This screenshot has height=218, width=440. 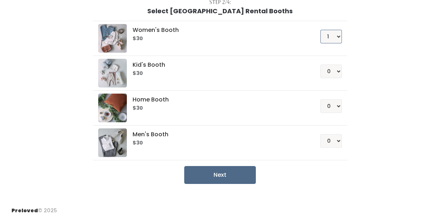 What do you see at coordinates (218, 134) in the screenshot?
I see `h5: Men's Booth` at bounding box center [218, 134].